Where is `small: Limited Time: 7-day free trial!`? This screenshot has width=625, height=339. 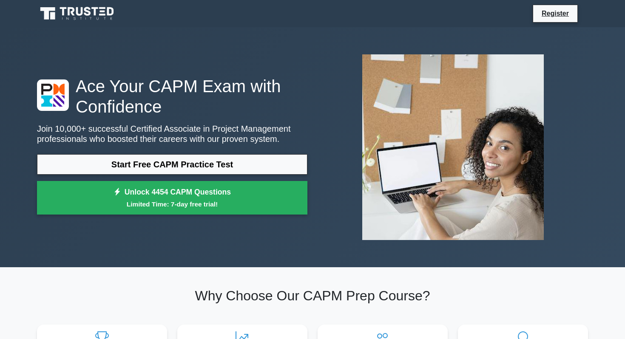
small: Limited Time: 7-day free trial! is located at coordinates (172, 204).